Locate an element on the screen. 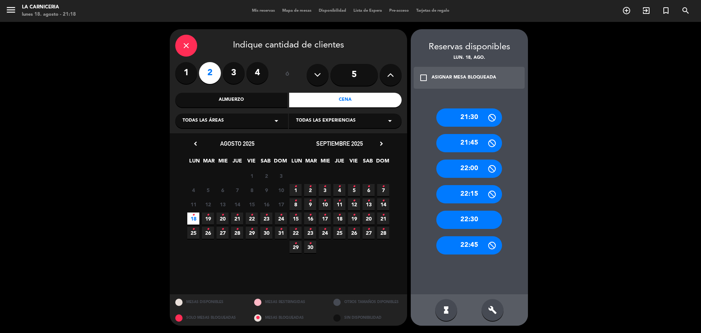 The height and width of the screenshot is (333, 701). div: 21:45 is located at coordinates (469, 143).